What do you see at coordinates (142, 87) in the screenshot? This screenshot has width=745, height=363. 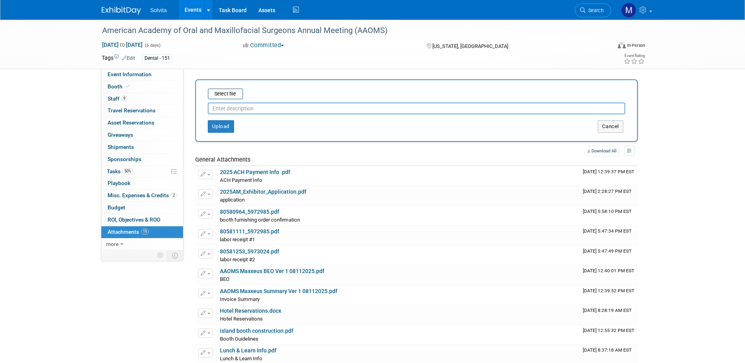 I see `a: Booth` at bounding box center [142, 87].